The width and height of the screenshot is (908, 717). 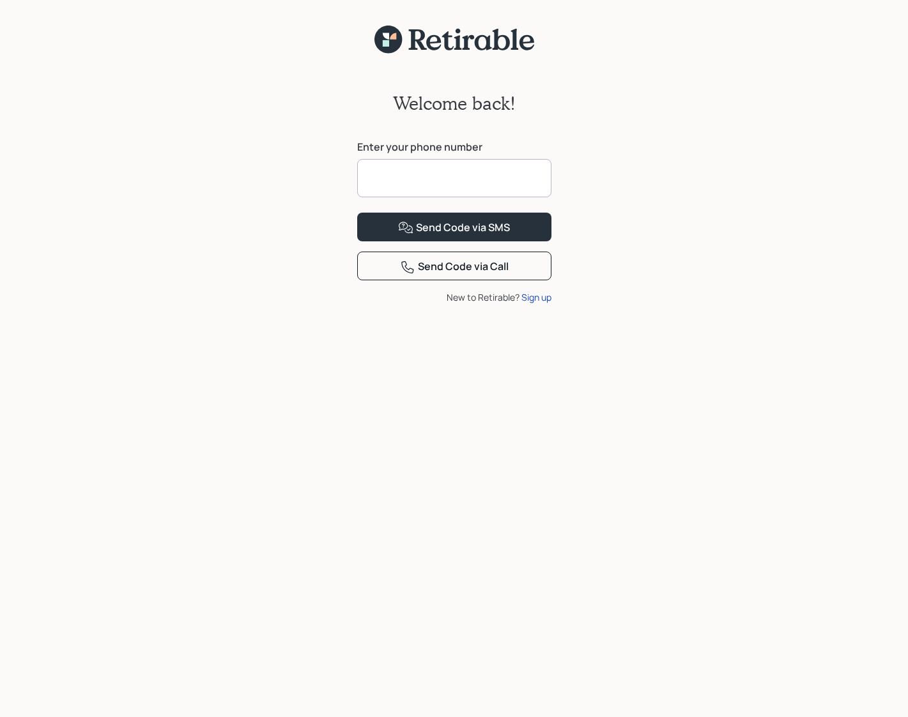 What do you see at coordinates (454, 266) in the screenshot?
I see `button: Send Code via Call` at bounding box center [454, 266].